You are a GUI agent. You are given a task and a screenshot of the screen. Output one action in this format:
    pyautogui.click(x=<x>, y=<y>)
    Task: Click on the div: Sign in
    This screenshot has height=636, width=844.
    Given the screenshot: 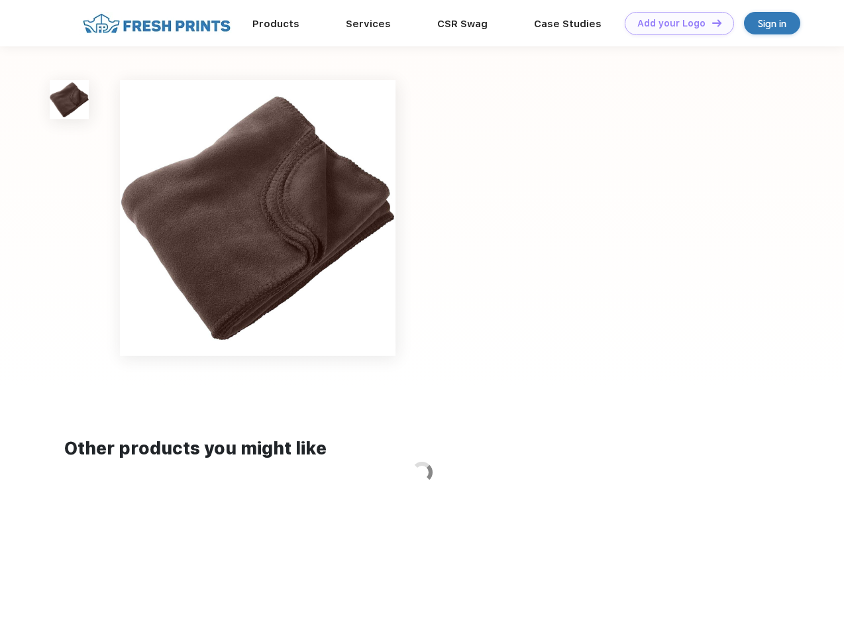 What is the action you would take?
    pyautogui.click(x=772, y=23)
    